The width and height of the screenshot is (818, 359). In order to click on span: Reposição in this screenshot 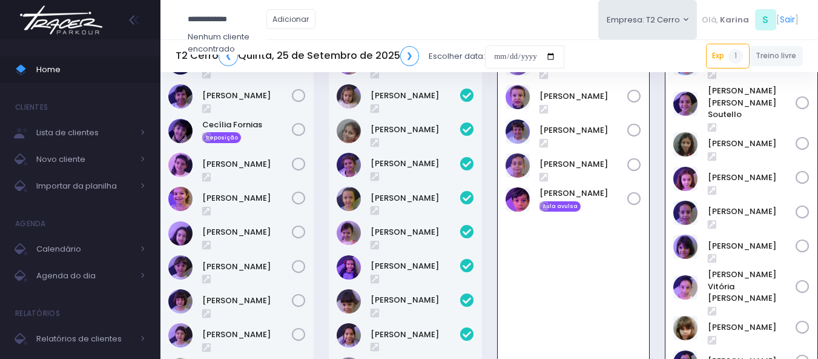, I will do `click(222, 137)`.